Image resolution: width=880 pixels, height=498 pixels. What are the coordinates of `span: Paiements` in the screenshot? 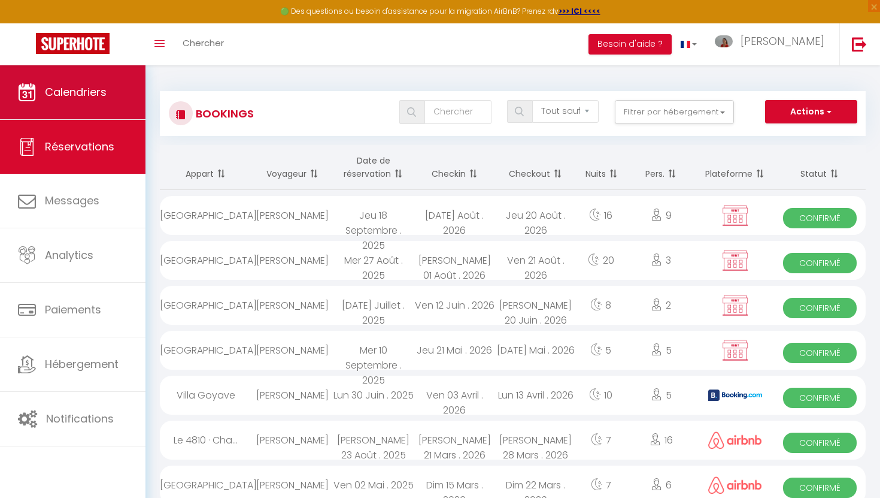 It's located at (73, 309).